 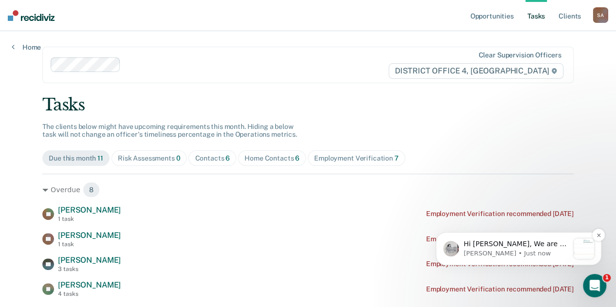 What do you see at coordinates (100, 158) in the screenshot?
I see `span: 11` at bounding box center [100, 158].